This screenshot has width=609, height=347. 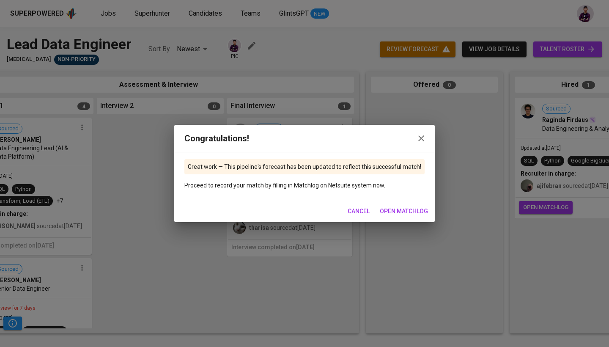 I want to click on span: open matchlog, so click(x=404, y=211).